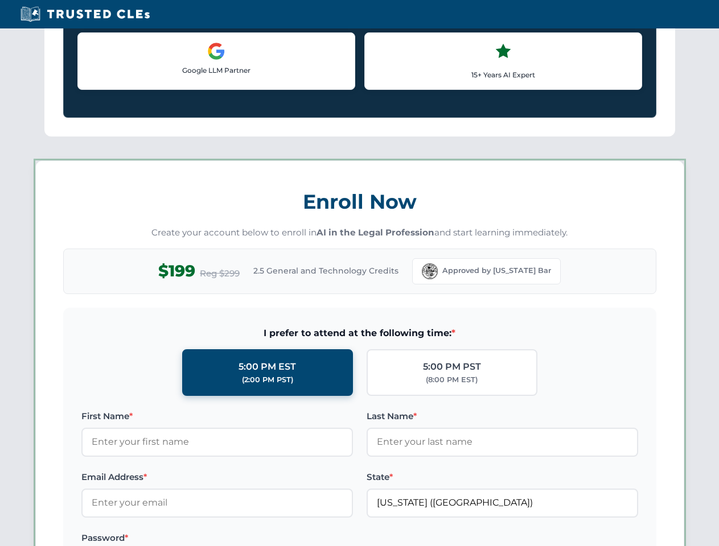 The image size is (719, 546). I want to click on input: Enter your last name, so click(502, 442).